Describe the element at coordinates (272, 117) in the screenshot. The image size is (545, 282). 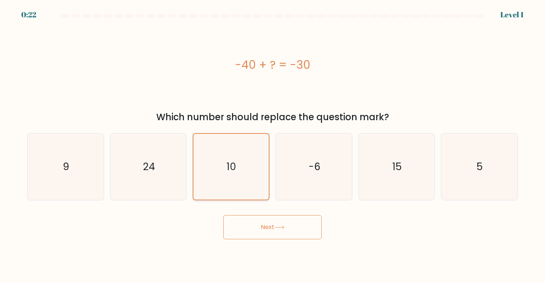
I see `div: Which number should replace the question mark?` at that location.